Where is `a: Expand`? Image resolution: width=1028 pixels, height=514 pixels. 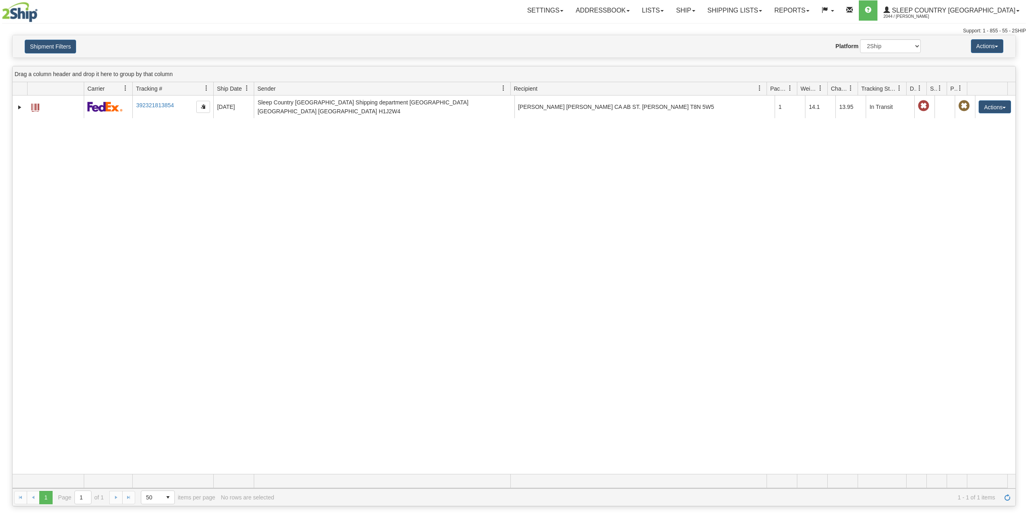
a: Expand is located at coordinates (20, 107).